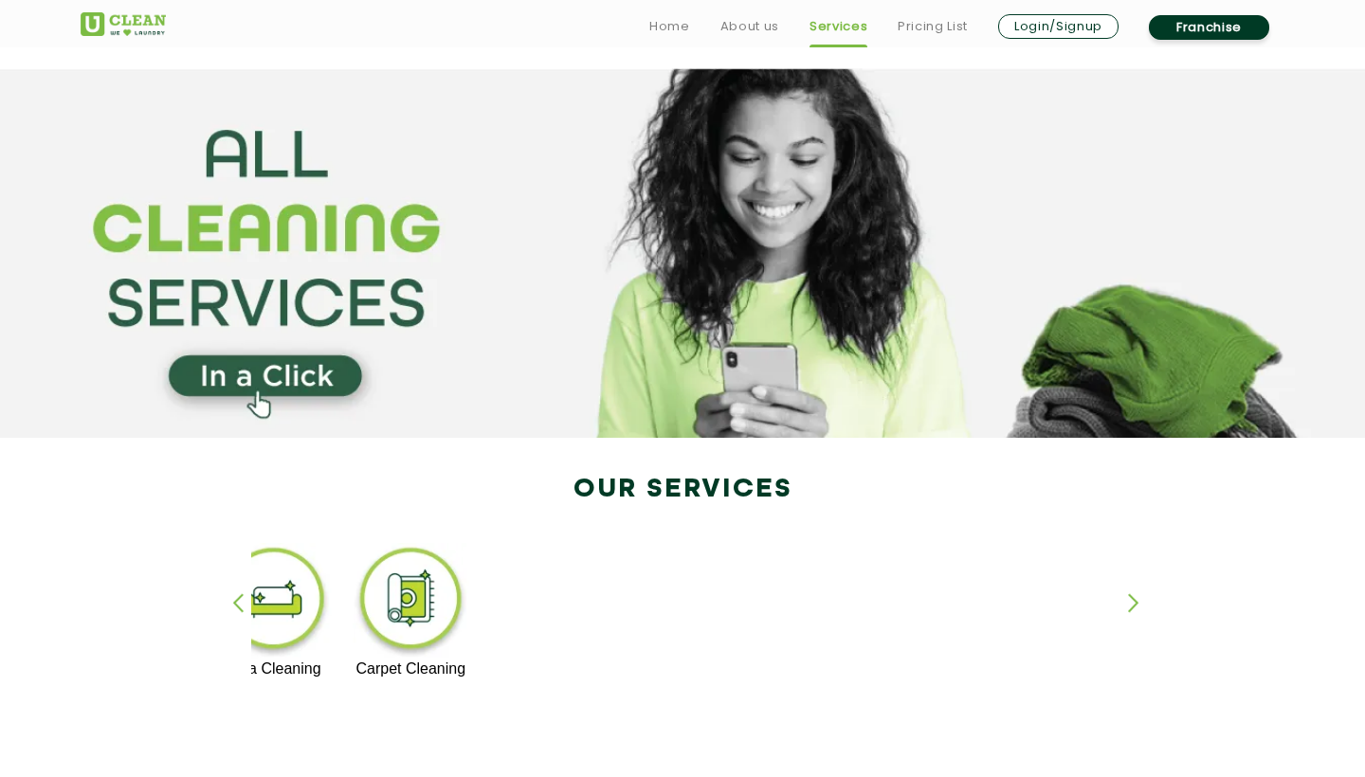 The image size is (1365, 777). Describe the element at coordinates (1209, 27) in the screenshot. I see `a: Franchise` at that location.